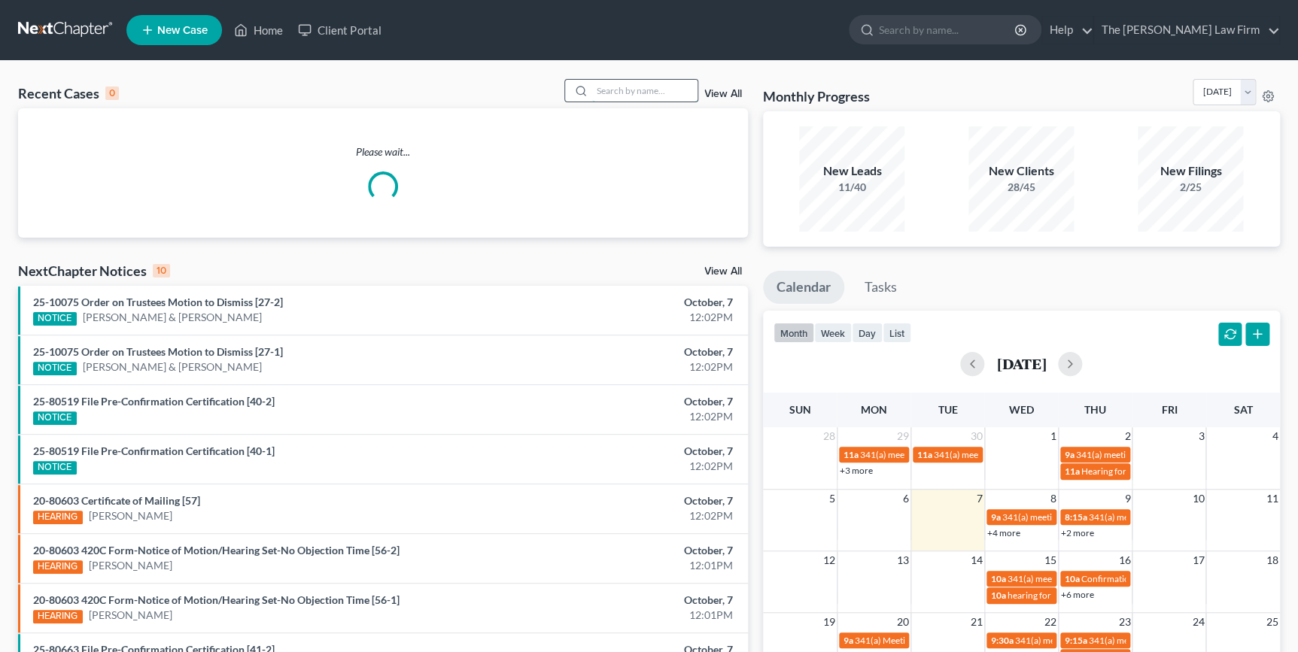 The image size is (1298, 652). What do you see at coordinates (1077, 594) in the screenshot?
I see `a: +6 more` at bounding box center [1077, 594].